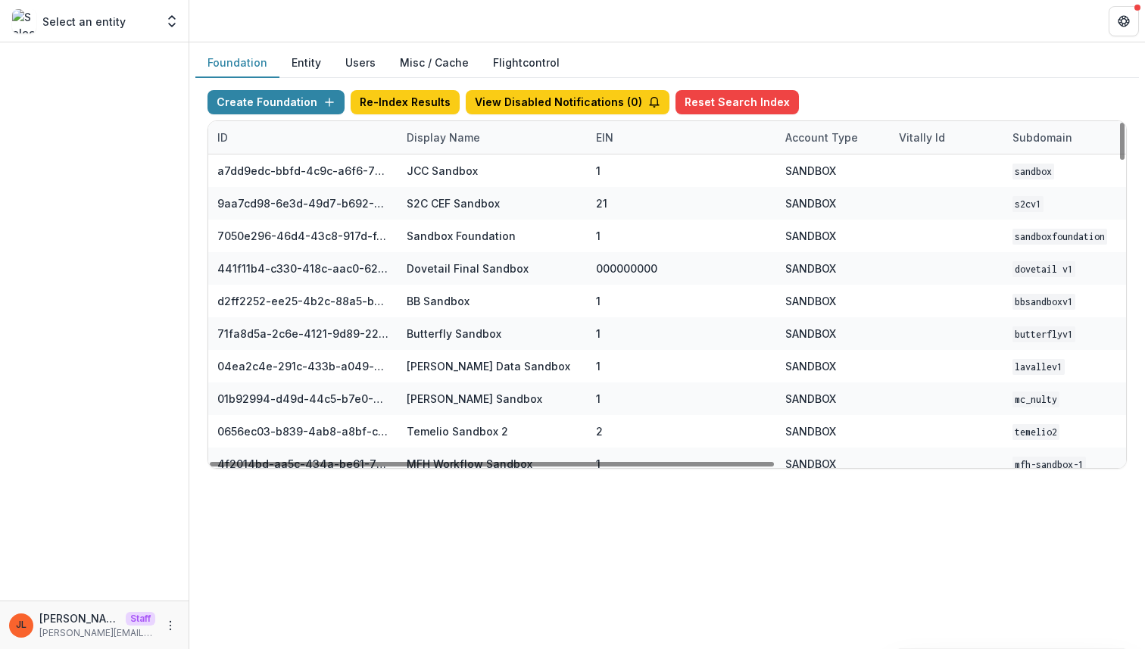 The image size is (1145, 649). What do you see at coordinates (303, 268) in the screenshot?
I see `div: 441f11b4-c330-418c-aac0-620e4d9f4f42` at bounding box center [303, 268].